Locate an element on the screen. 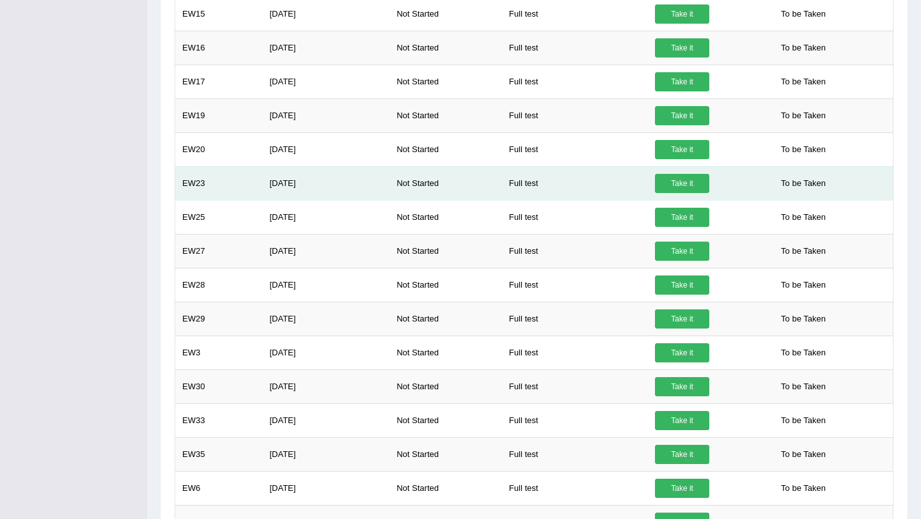 The width and height of the screenshot is (921, 519). td: EW29 is located at coordinates (219, 318).